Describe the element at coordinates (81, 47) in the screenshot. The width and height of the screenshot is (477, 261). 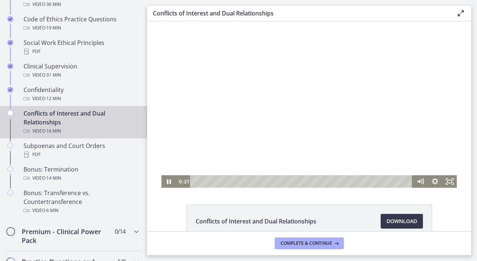
I see `div: Social Work Ethical Principles` at that location.